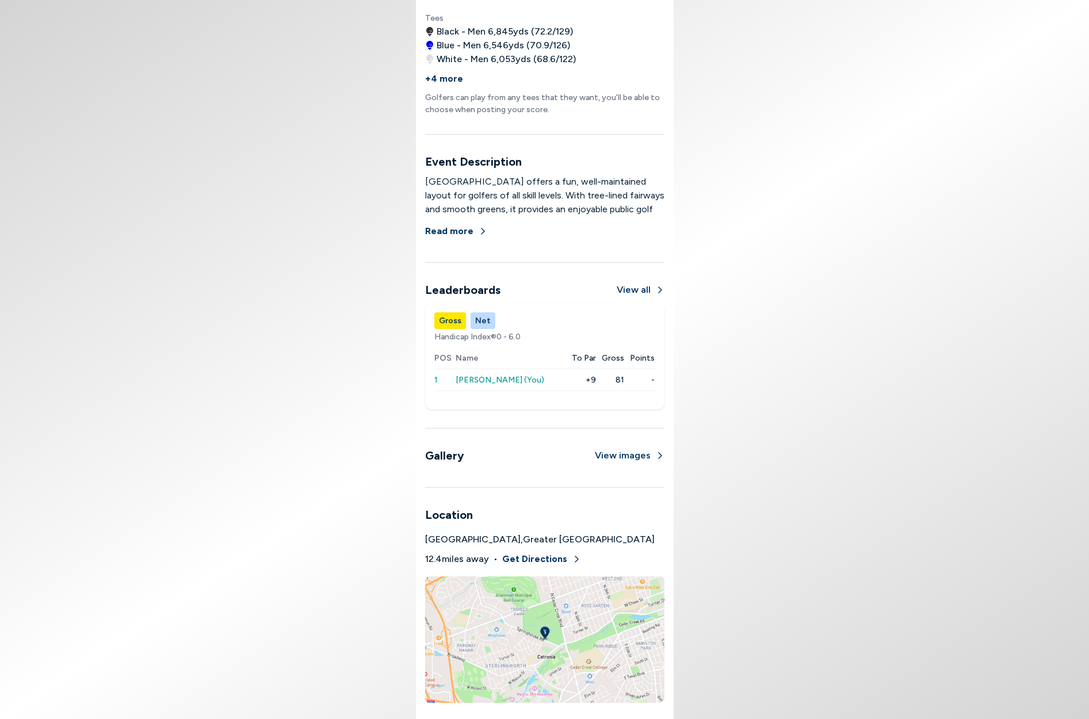  What do you see at coordinates (545, 162) in the screenshot?
I see `h3: Event Description` at bounding box center [545, 162].